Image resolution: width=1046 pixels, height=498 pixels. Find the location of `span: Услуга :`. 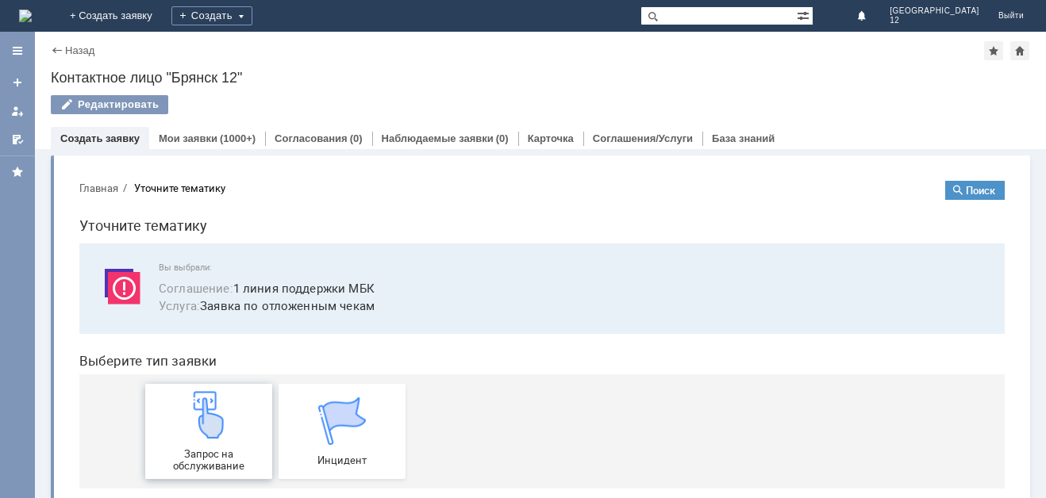

span: Услуга : is located at coordinates (113, 137).